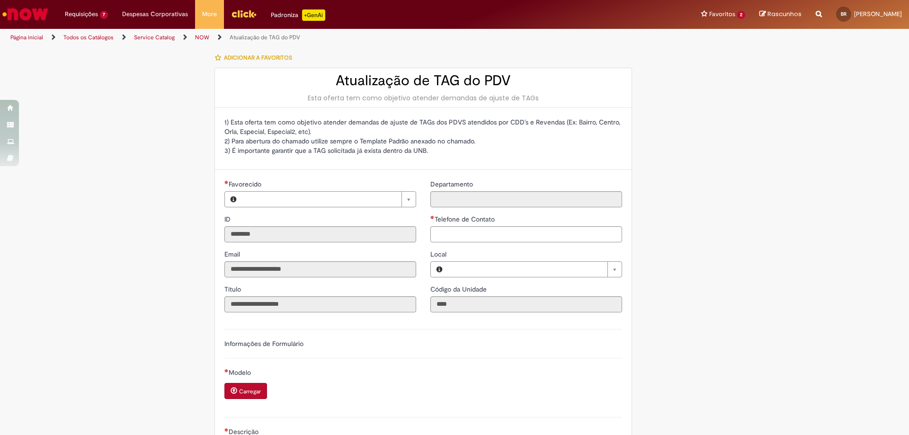 This screenshot has width=909, height=435. Describe the element at coordinates (246, 391) in the screenshot. I see `button: Carregar anexo de Modelo Required` at that location.